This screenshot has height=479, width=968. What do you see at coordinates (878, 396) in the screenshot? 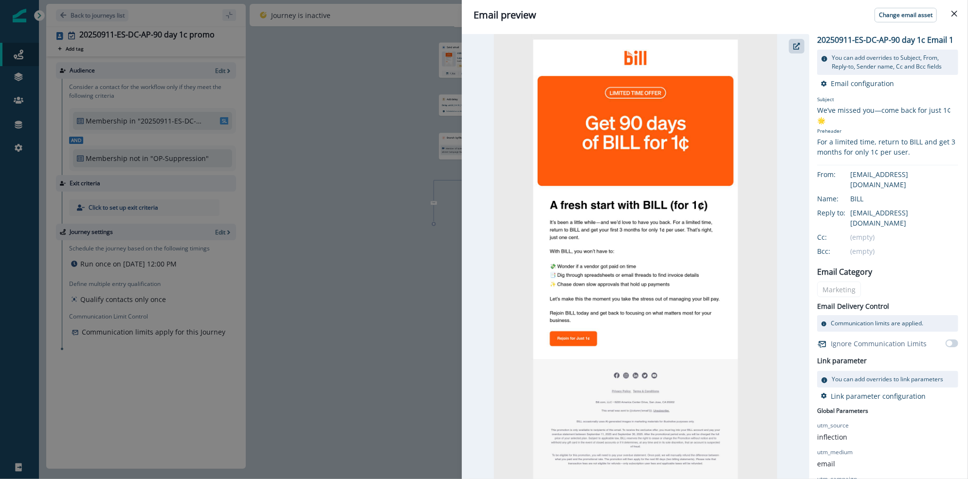
I see `p: Link parameter configuration` at bounding box center [878, 396].